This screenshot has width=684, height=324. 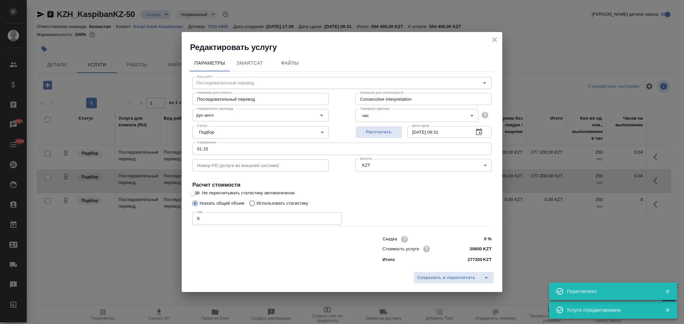 What do you see at coordinates (248, 193) in the screenshot?
I see `span: Не пересчитывать статистику автоматически` at bounding box center [248, 193].